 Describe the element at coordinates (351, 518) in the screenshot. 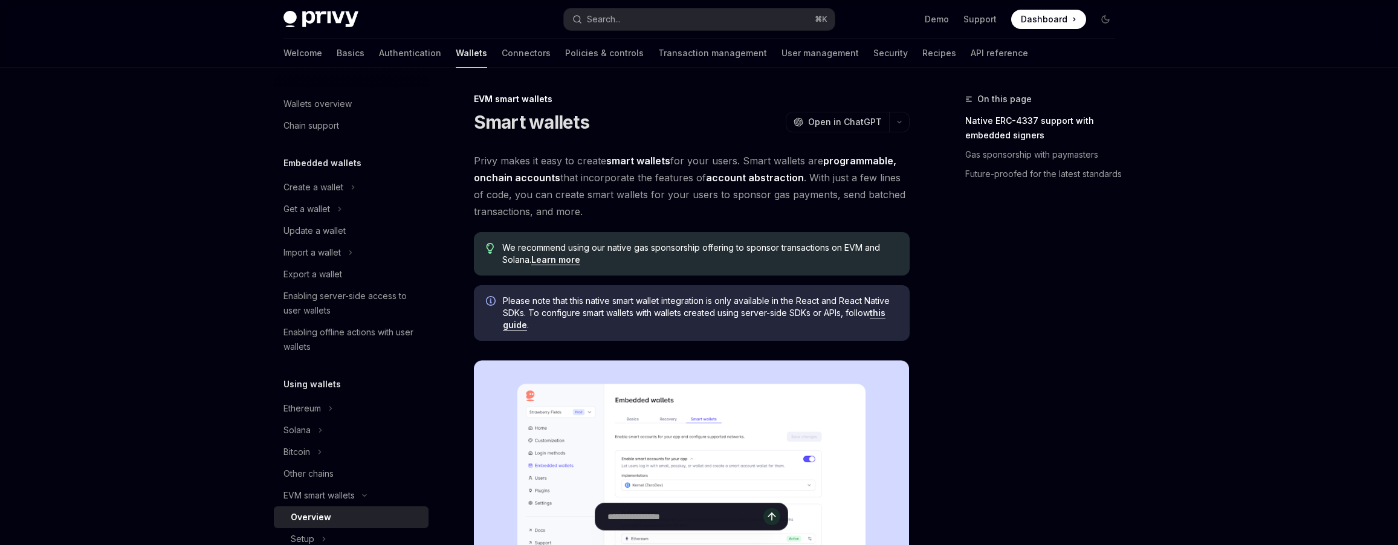

I see `a: Overview` at that location.